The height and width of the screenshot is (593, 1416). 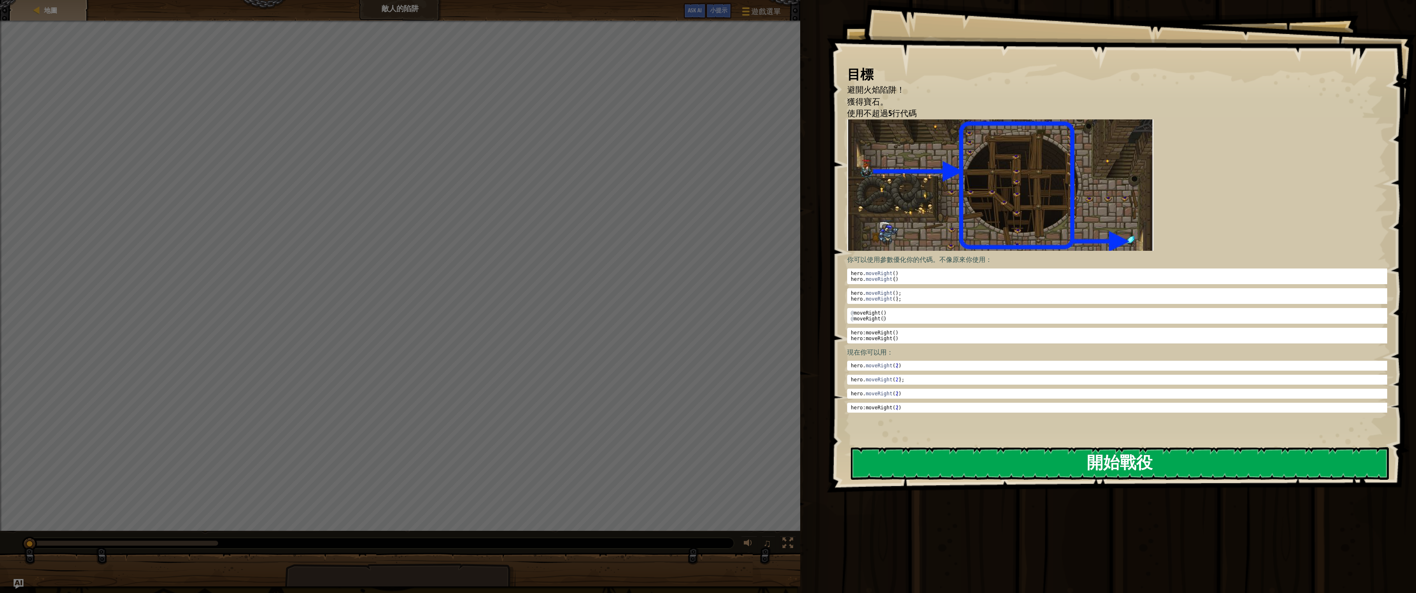 What do you see at coordinates (51, 10) in the screenshot?
I see `span: 地圖` at bounding box center [51, 10].